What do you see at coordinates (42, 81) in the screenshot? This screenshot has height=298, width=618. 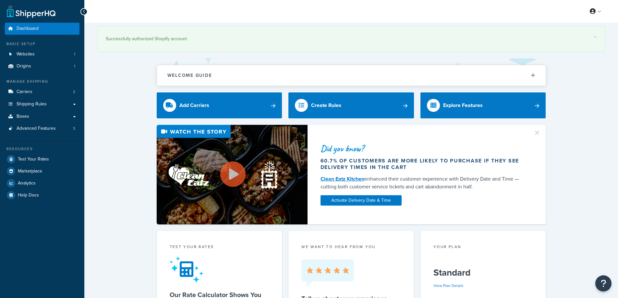 I see `div: Manage Shipping` at bounding box center [42, 81].